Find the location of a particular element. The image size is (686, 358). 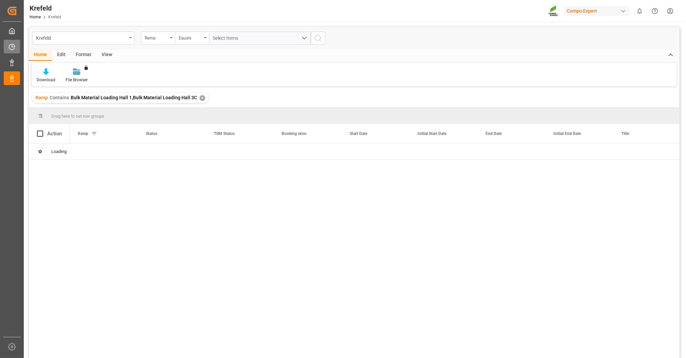

div: Compo Expert is located at coordinates (596, 11).